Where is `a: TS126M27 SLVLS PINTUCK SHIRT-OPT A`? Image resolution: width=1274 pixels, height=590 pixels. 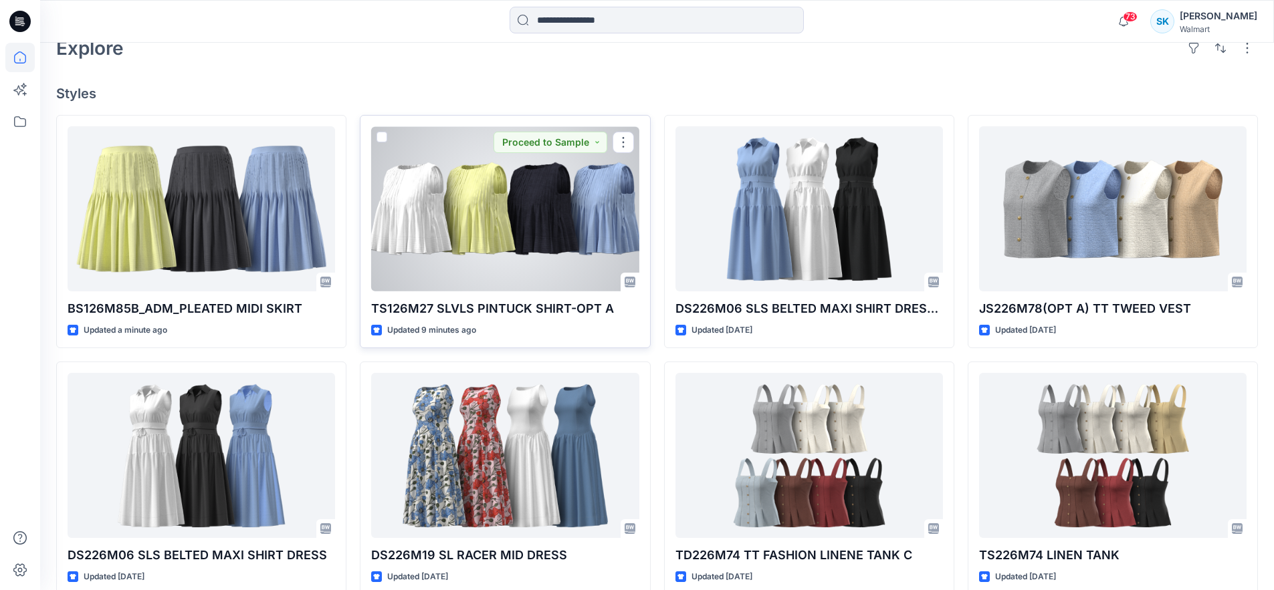
a: TS126M27 SLVLS PINTUCK SHIRT-OPT A is located at coordinates (505, 209).